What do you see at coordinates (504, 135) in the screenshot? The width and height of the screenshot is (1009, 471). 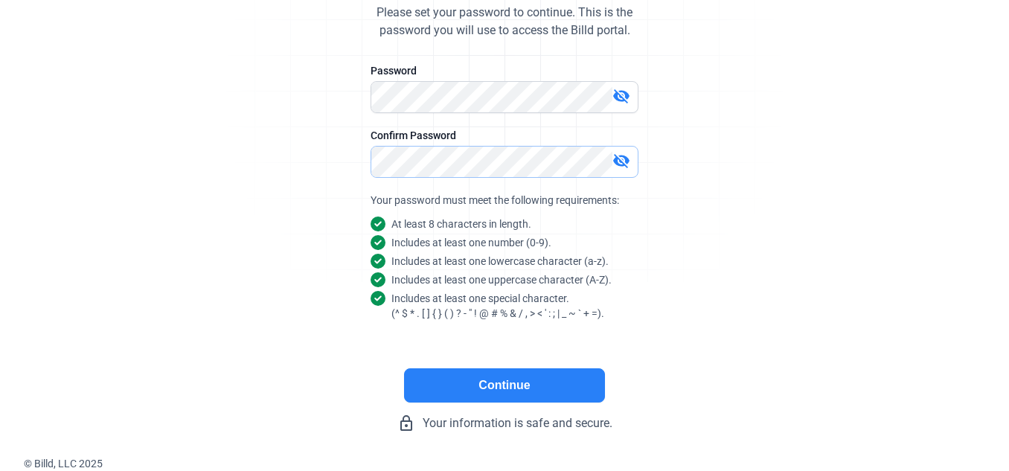 I see `div: Confirm Password` at bounding box center [504, 135].